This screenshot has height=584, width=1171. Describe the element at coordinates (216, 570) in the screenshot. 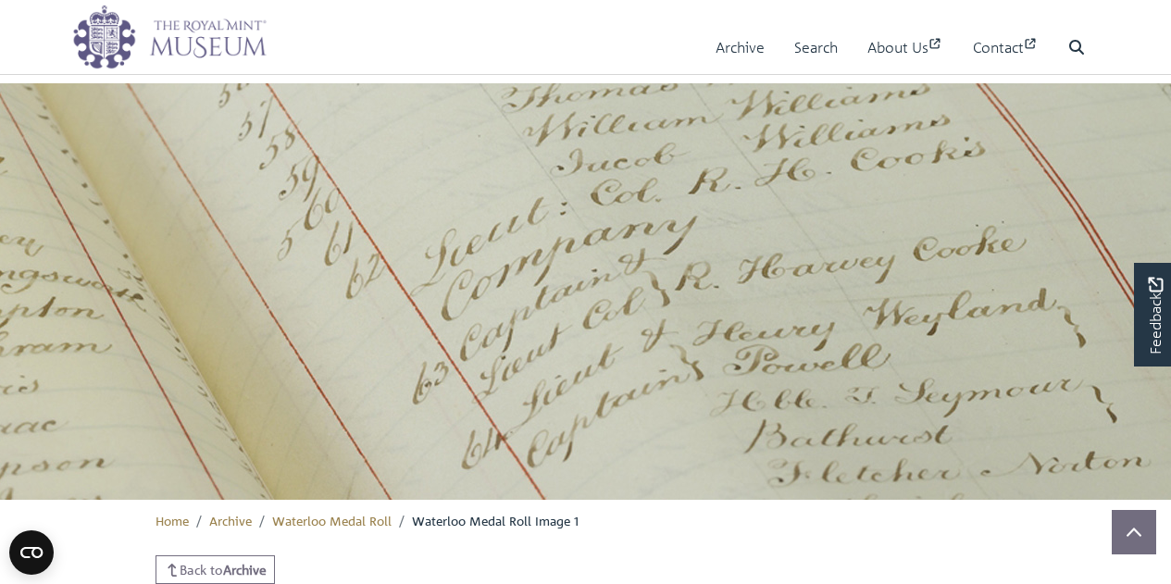

I see `a: Back toArchive` at that location.